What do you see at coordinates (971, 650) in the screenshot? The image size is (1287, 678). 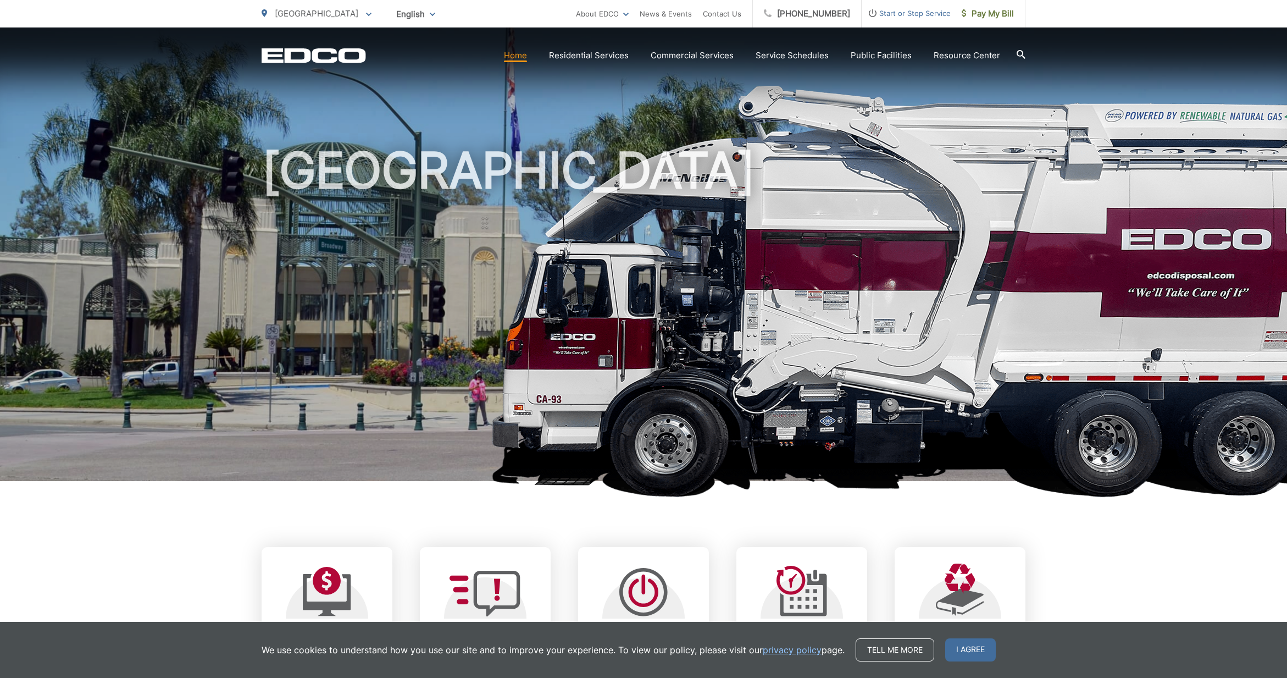 I see `span: I agree` at bounding box center [971, 650].